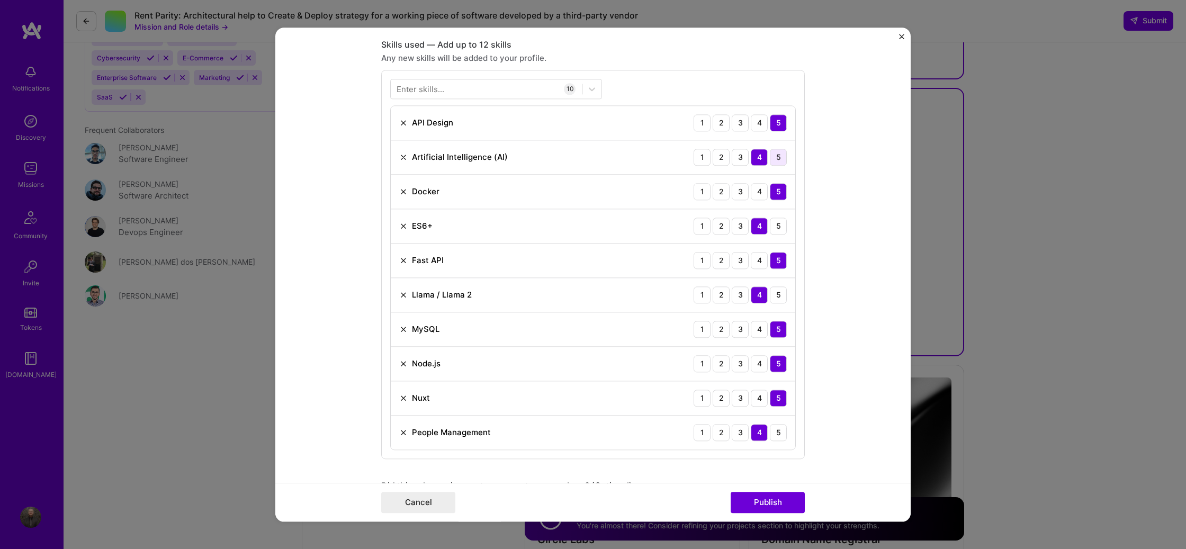  Describe the element at coordinates (570, 89) in the screenshot. I see `div: 10` at that location.